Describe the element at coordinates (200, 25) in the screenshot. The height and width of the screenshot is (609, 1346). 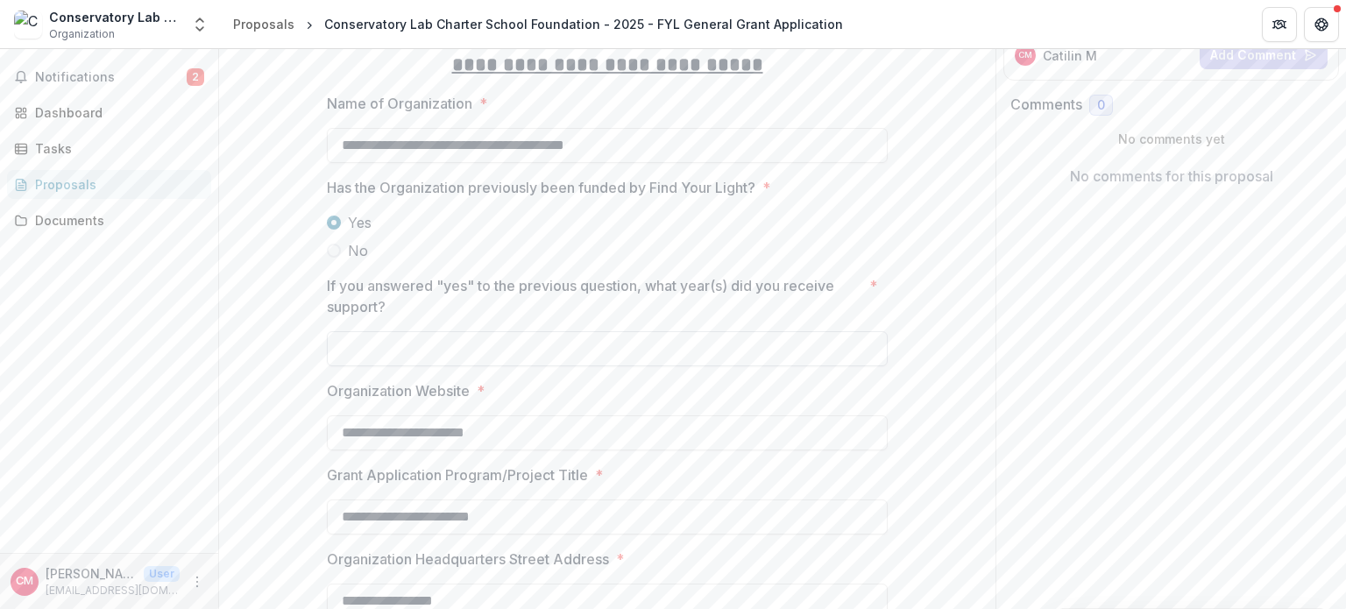
I see `button: Open entity switcher` at that location.